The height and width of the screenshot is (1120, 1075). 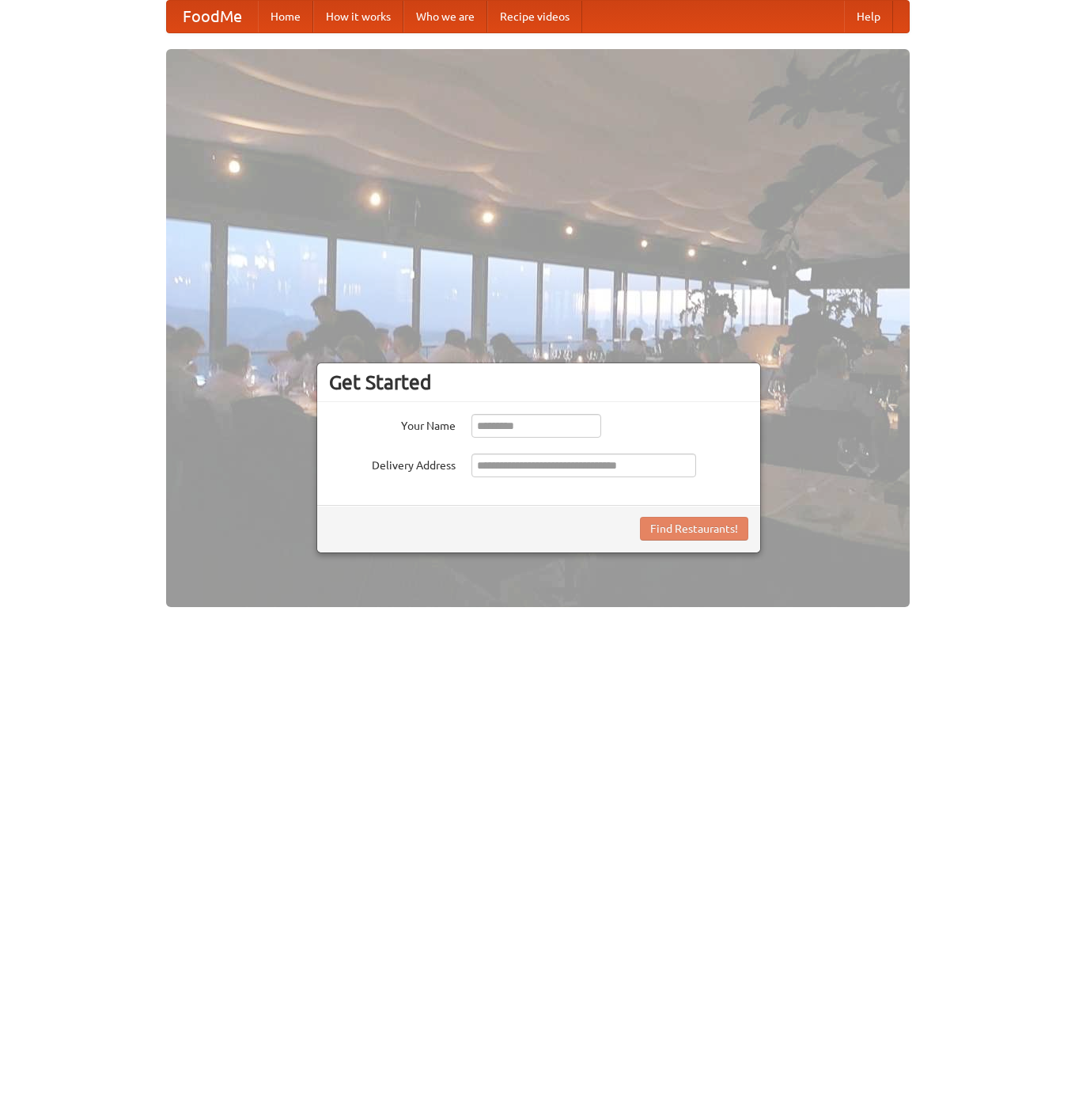 I want to click on a: FoodMe, so click(x=212, y=16).